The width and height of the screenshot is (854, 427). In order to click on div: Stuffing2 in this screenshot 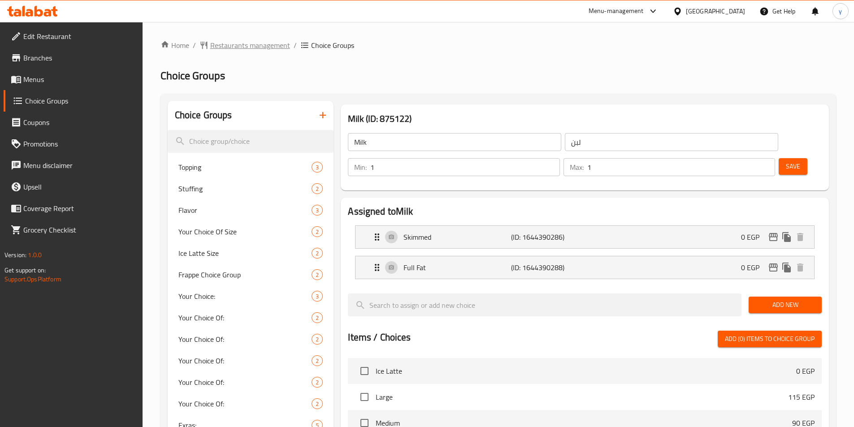, I will do `click(251, 189)`.